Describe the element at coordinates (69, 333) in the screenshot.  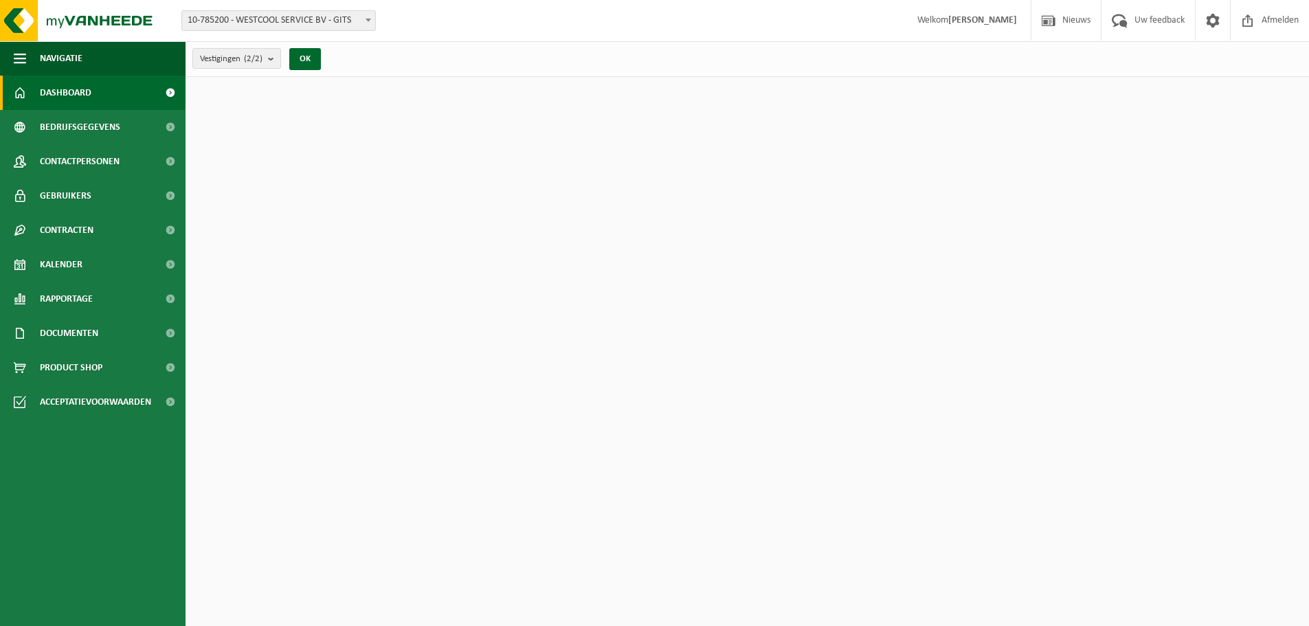
I see `span: Documenten` at that location.